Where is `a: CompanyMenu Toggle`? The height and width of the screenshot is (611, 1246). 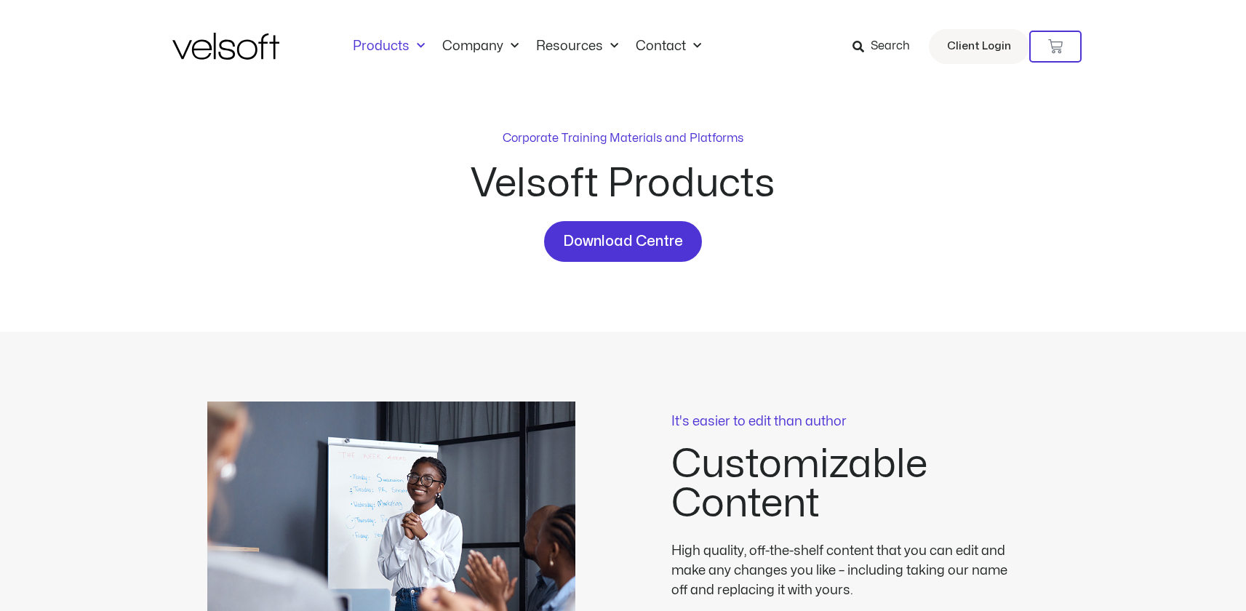 a: CompanyMenu Toggle is located at coordinates (480, 47).